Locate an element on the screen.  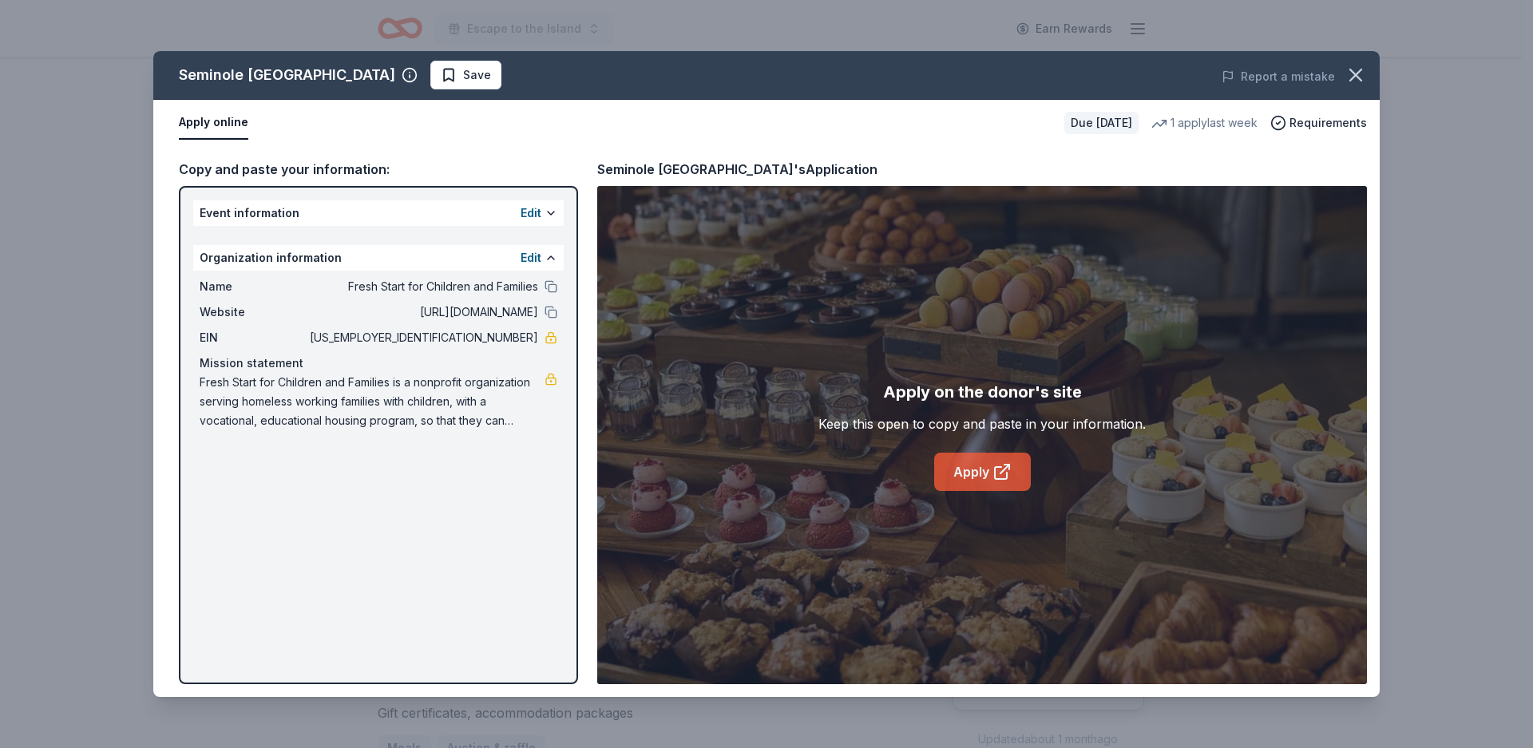
span: Fresh Start for Children and Families is a nonprofit organization serving homeless working famili... is located at coordinates (372, 402).